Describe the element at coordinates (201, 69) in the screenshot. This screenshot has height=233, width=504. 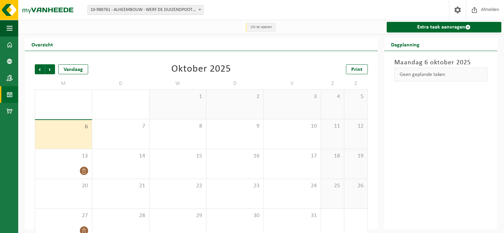
I see `div: Oktober 2025` at that location.